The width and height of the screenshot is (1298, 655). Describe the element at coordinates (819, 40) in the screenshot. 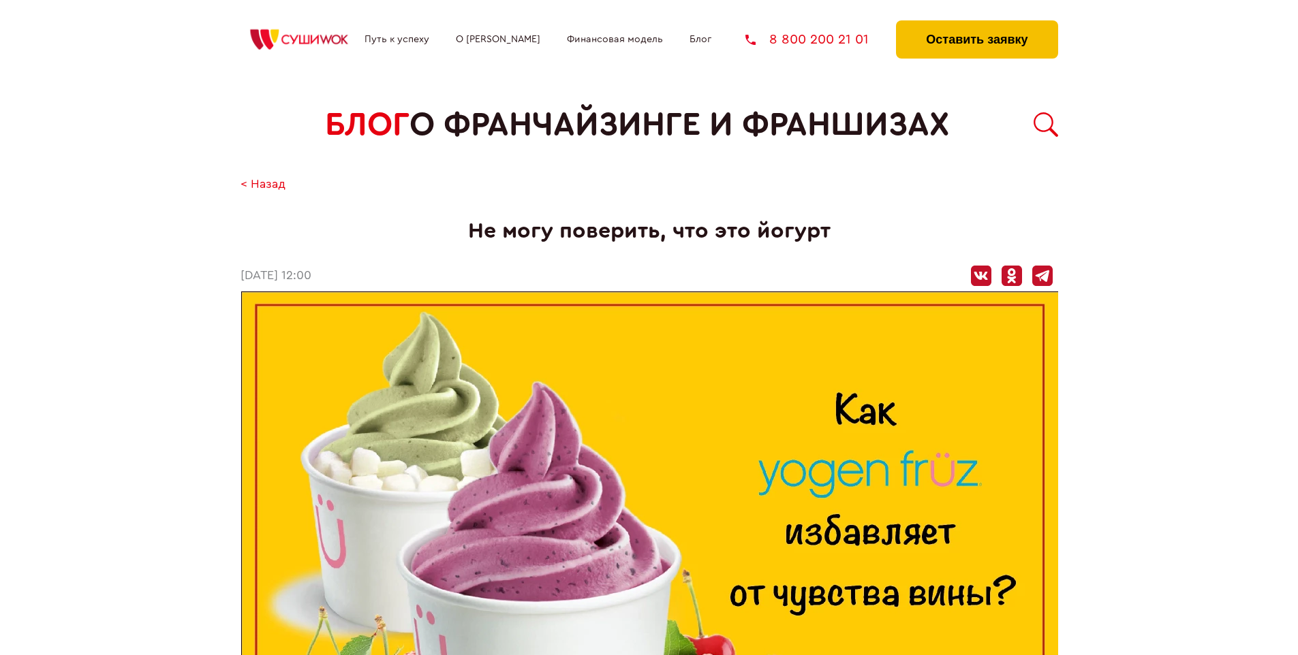

I see `span: 8 800 200 21 01` at that location.